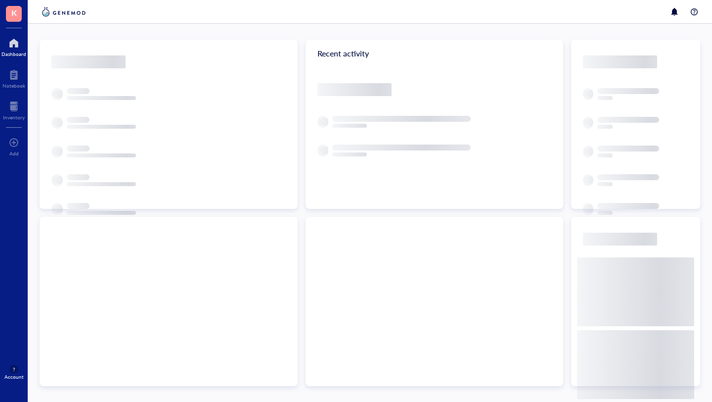  I want to click on img: genemod-logo, so click(64, 12).